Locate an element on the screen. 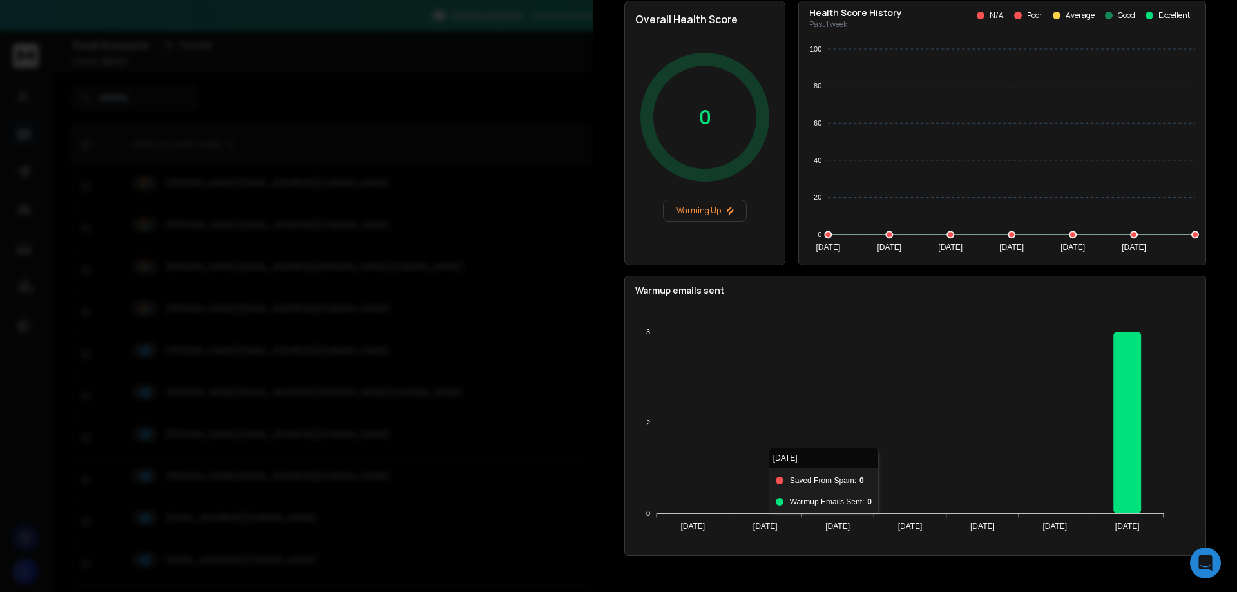  tspan: 2 is located at coordinates (648, 423).